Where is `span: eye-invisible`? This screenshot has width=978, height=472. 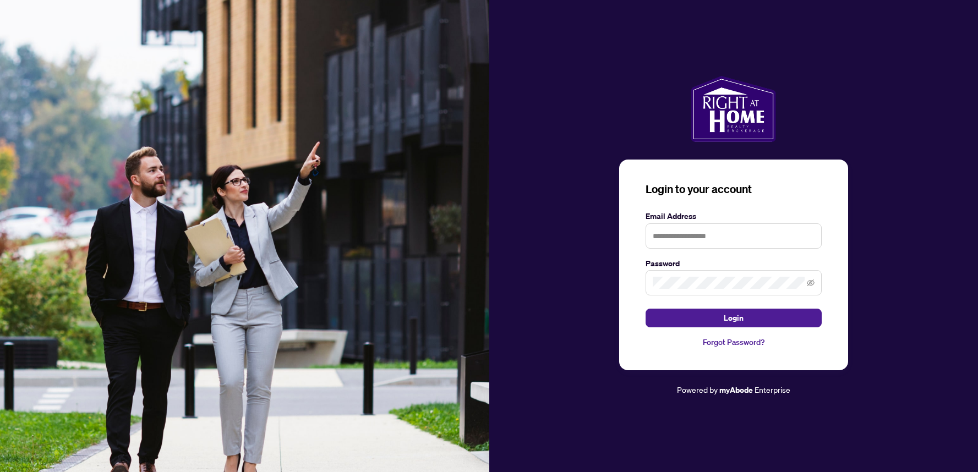 span: eye-invisible is located at coordinates (811, 283).